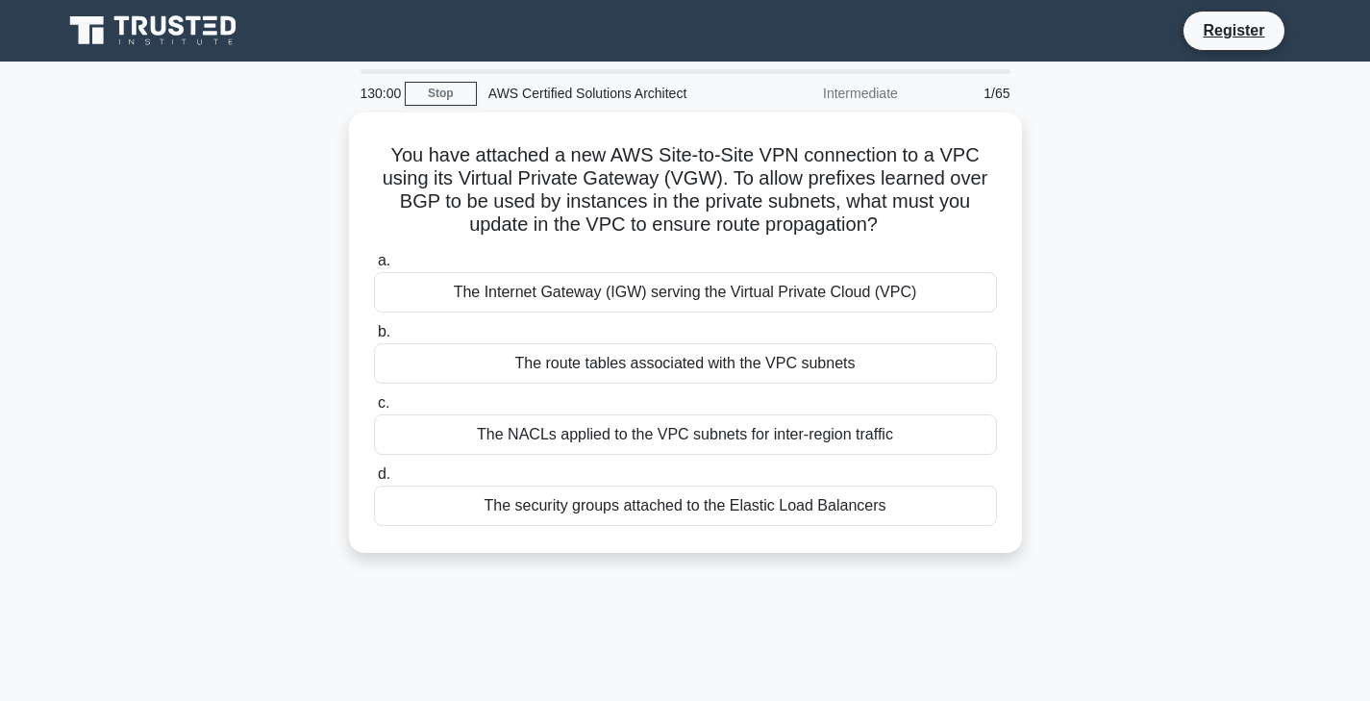 The height and width of the screenshot is (701, 1370). What do you see at coordinates (440, 93) in the screenshot?
I see `a: Stop` at bounding box center [440, 93].